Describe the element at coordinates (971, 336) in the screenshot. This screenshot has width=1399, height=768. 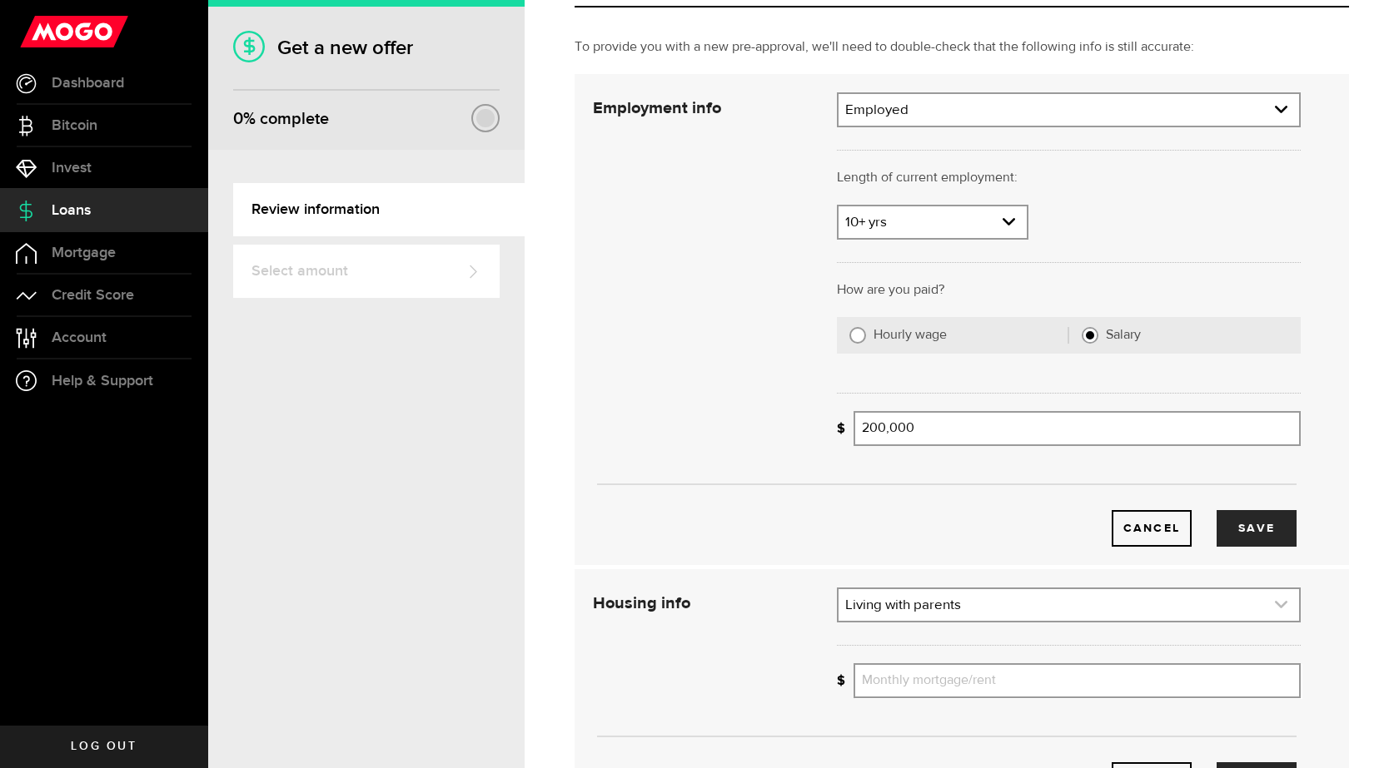
I see `label: Hourly wage` at that location.